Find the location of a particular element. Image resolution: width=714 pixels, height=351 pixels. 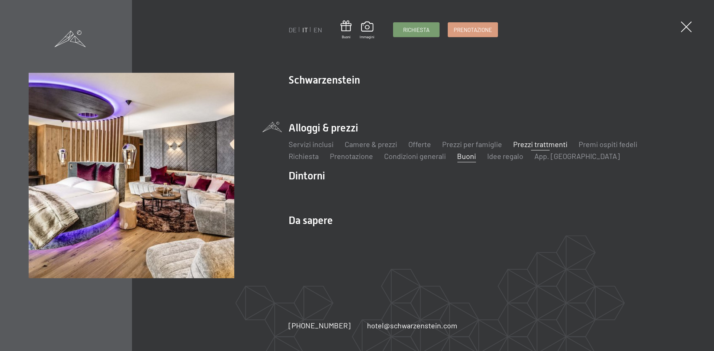

a: Immagini is located at coordinates (367, 30).